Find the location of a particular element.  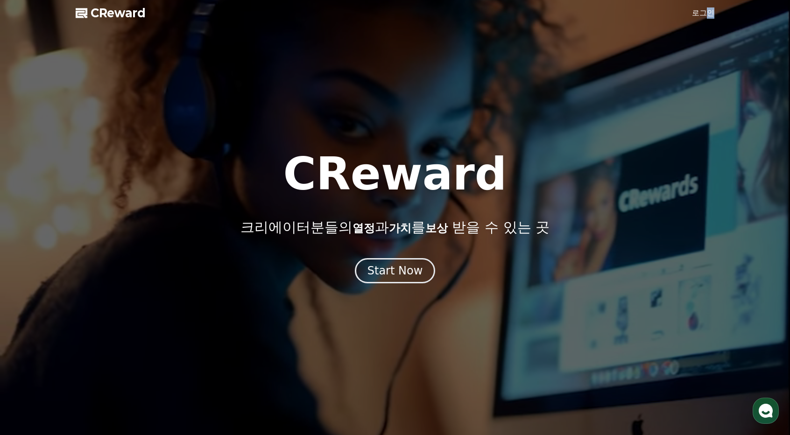

span: 가치 is located at coordinates (400, 228).